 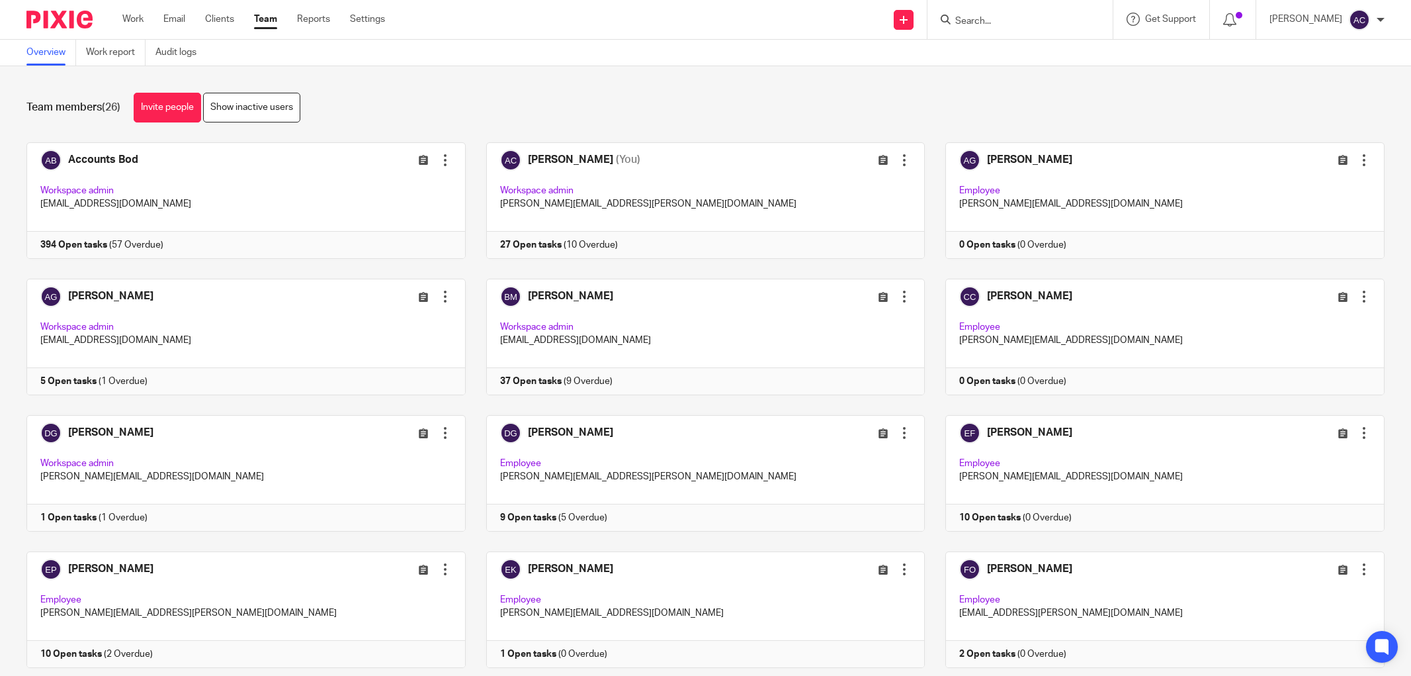 What do you see at coordinates (251, 107) in the screenshot?
I see `a: Show inactive users` at bounding box center [251, 107].